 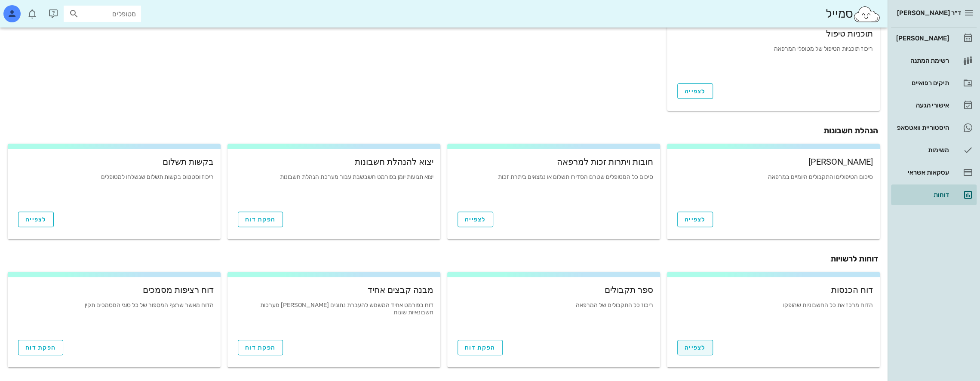 What do you see at coordinates (773, 187) in the screenshot?
I see `div: סיכום הטיפולים והתקבולים היומיים במרפאה` at bounding box center [773, 187].